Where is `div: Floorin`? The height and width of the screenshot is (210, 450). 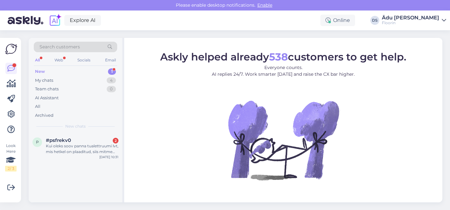
div: Floorin is located at coordinates (411, 23).